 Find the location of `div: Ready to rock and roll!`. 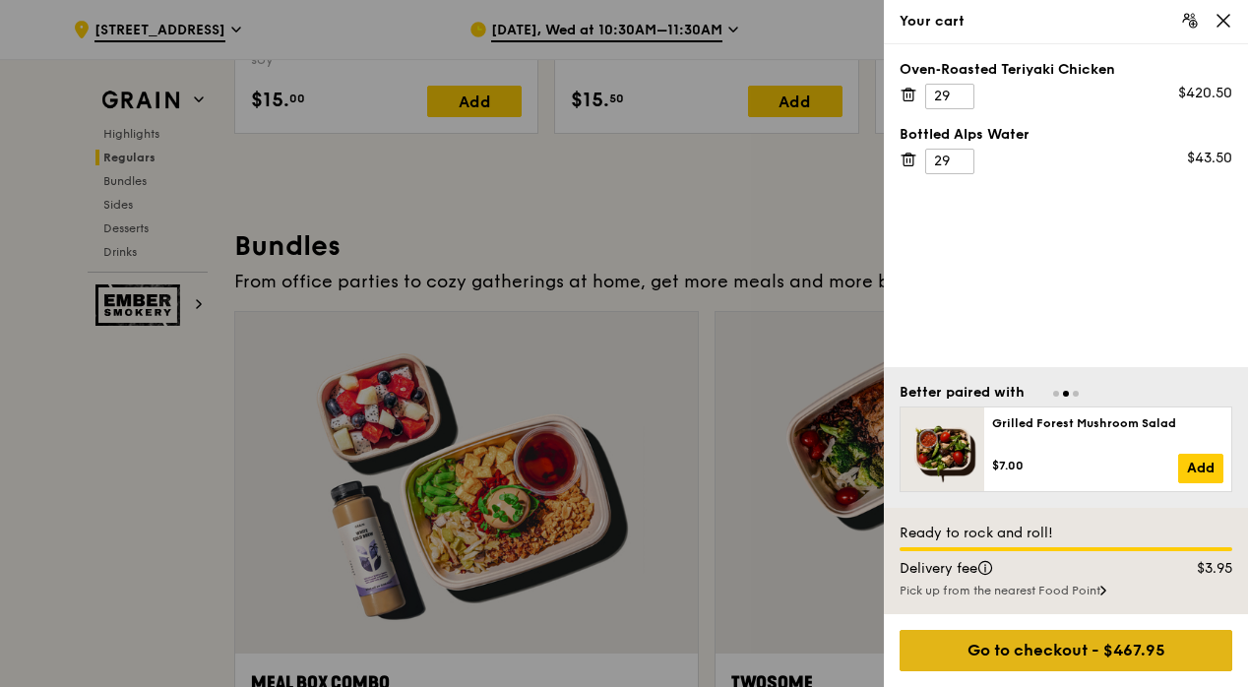

div: Ready to rock and roll! is located at coordinates (1066, 533).